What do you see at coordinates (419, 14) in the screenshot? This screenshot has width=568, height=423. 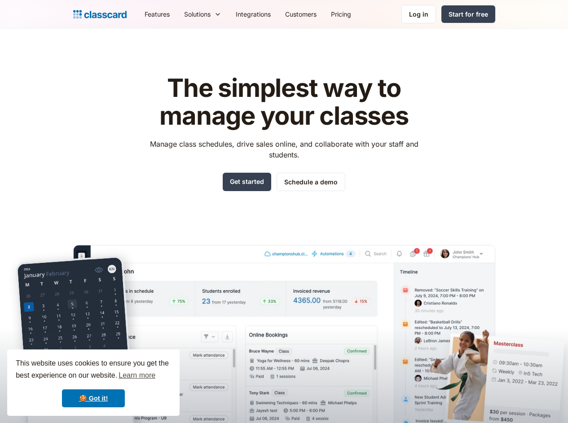 I see `div: Log in` at bounding box center [419, 14].